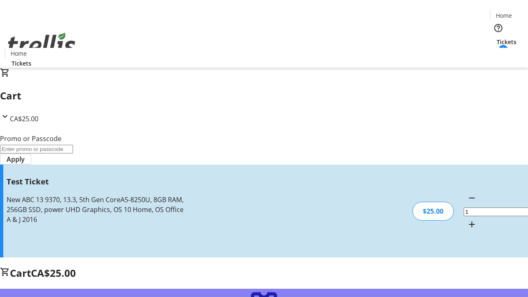  What do you see at coordinates (16, 159) in the screenshot?
I see `span: Apply` at bounding box center [16, 159].